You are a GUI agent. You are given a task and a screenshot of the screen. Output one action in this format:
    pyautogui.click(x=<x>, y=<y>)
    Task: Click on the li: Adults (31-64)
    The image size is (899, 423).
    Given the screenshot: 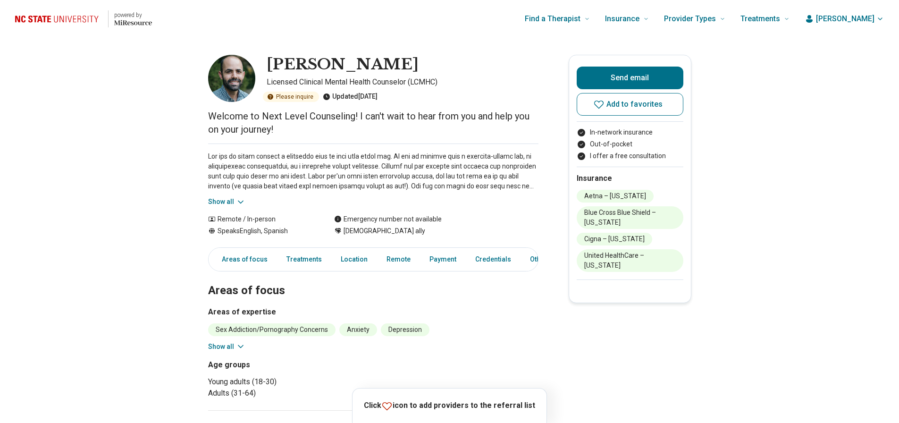 What is the action you would take?
    pyautogui.click(x=289, y=393)
    